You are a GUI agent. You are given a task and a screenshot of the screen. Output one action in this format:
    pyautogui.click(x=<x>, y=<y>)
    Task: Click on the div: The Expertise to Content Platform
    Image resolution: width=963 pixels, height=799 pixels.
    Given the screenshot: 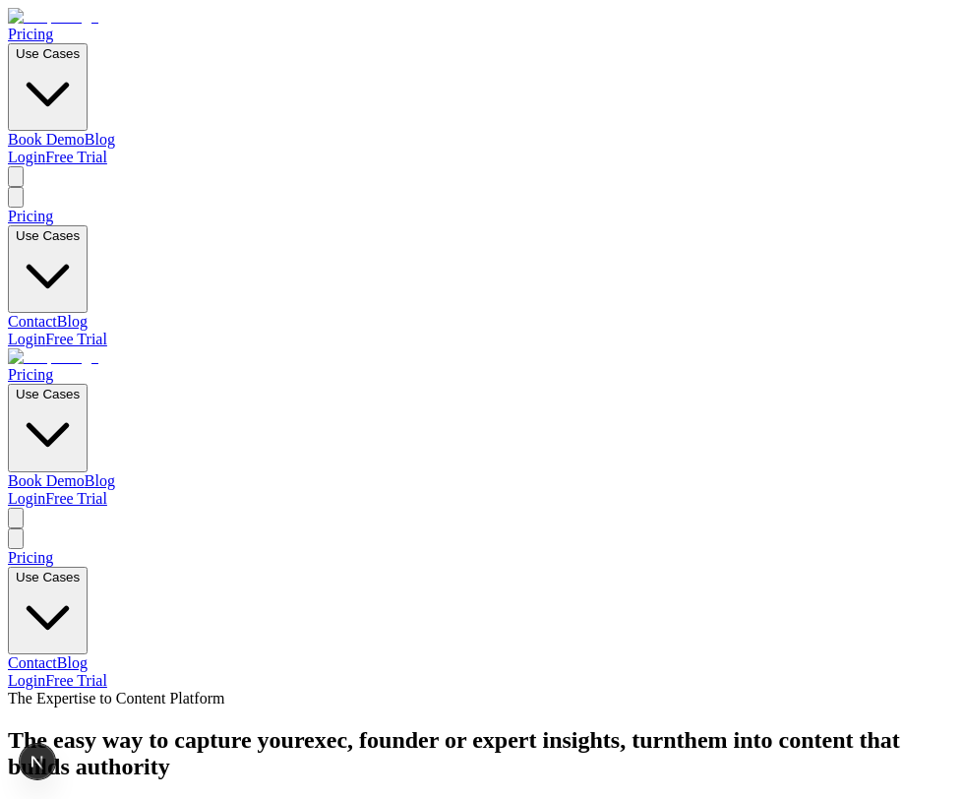 What is the action you would take?
    pyautogui.click(x=481, y=699)
    